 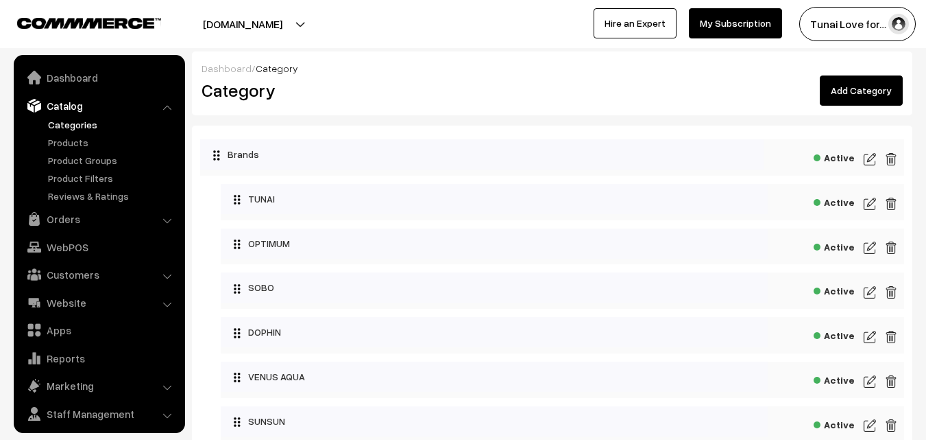 What do you see at coordinates (99, 358) in the screenshot?
I see `a: Reports` at bounding box center [99, 358].